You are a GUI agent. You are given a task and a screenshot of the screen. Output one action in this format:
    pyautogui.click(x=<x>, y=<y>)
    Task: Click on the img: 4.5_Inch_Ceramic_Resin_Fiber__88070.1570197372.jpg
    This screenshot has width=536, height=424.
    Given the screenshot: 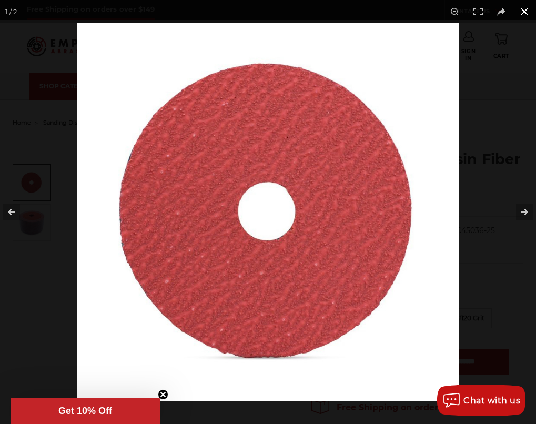 What is the action you would take?
    pyautogui.click(x=268, y=212)
    